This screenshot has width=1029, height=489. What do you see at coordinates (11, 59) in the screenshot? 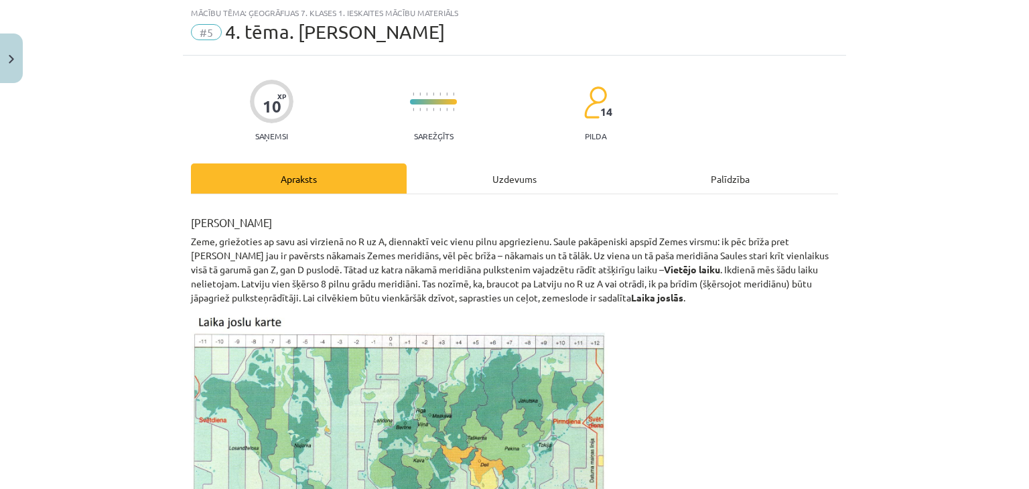
I see `img: icon-close-lesson-0947bae3869378f0d4975bcd49f059093ad1ed9edebbc8119c70593378902aed.svg` at bounding box center [11, 59].